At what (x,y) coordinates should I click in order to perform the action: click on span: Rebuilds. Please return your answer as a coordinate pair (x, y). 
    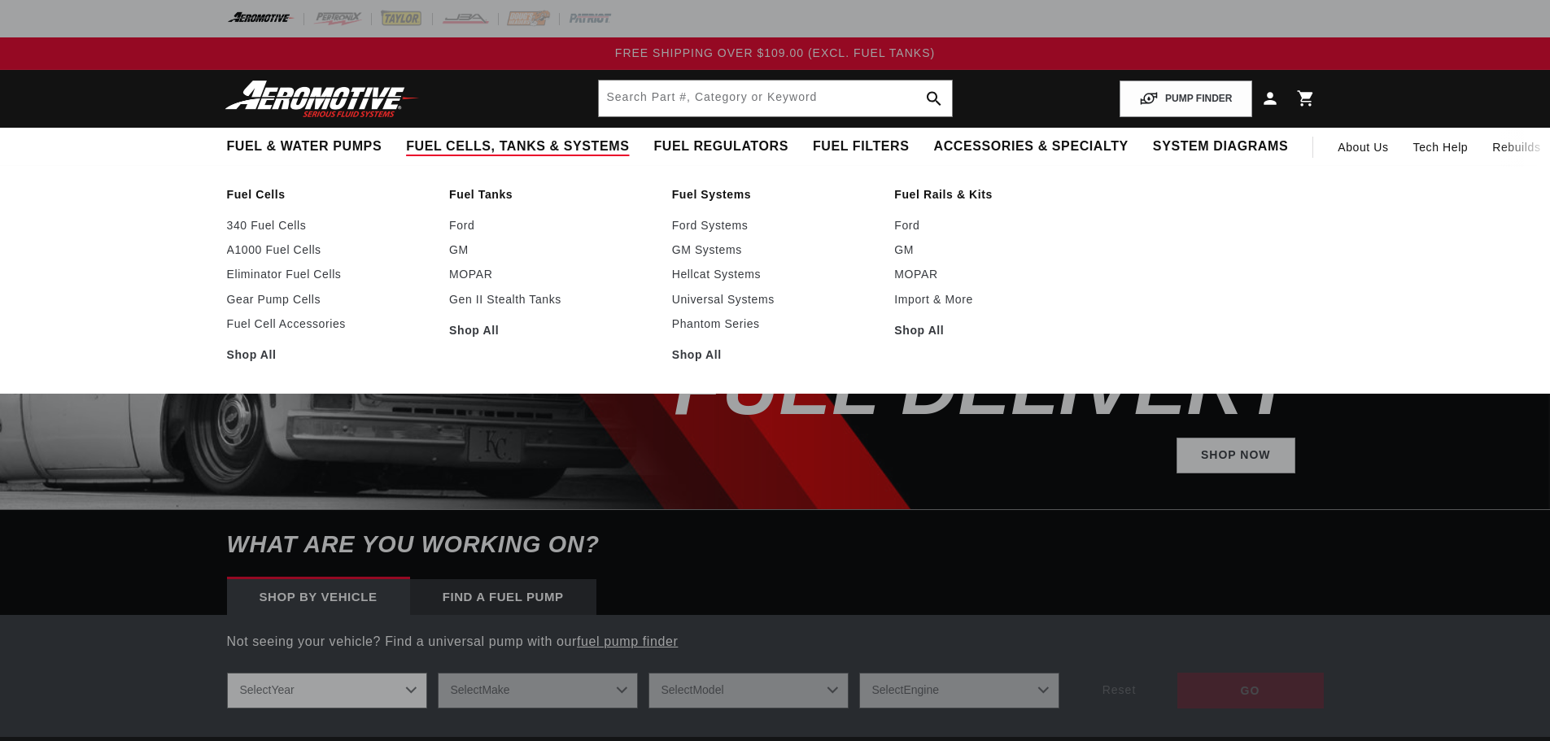
    Looking at the image, I should click on (1516, 147).